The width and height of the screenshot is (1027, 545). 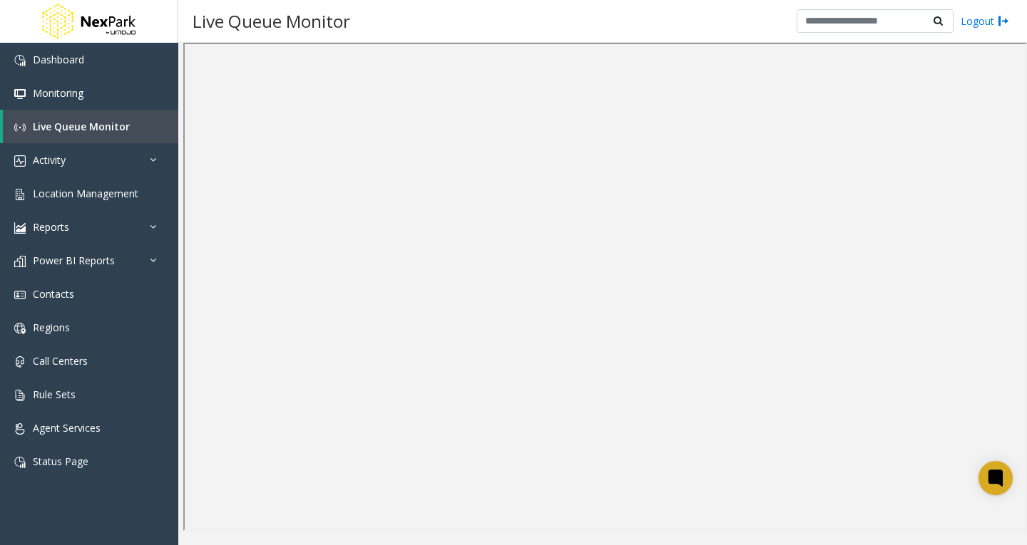 I want to click on span: Rule Sets, so click(x=54, y=394).